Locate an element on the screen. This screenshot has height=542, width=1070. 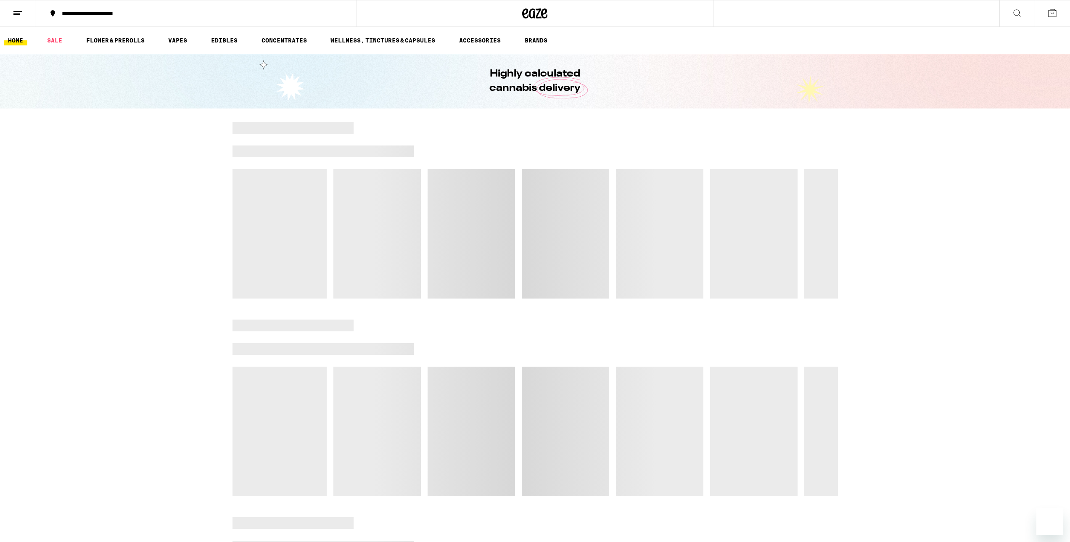
a: VAPES is located at coordinates (177, 40).